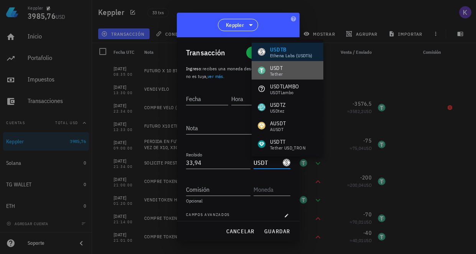 Image resolution: width=476 pixels, height=254 pixels. Describe the element at coordinates (276, 74) in the screenshot. I see `div: Tether` at that location.